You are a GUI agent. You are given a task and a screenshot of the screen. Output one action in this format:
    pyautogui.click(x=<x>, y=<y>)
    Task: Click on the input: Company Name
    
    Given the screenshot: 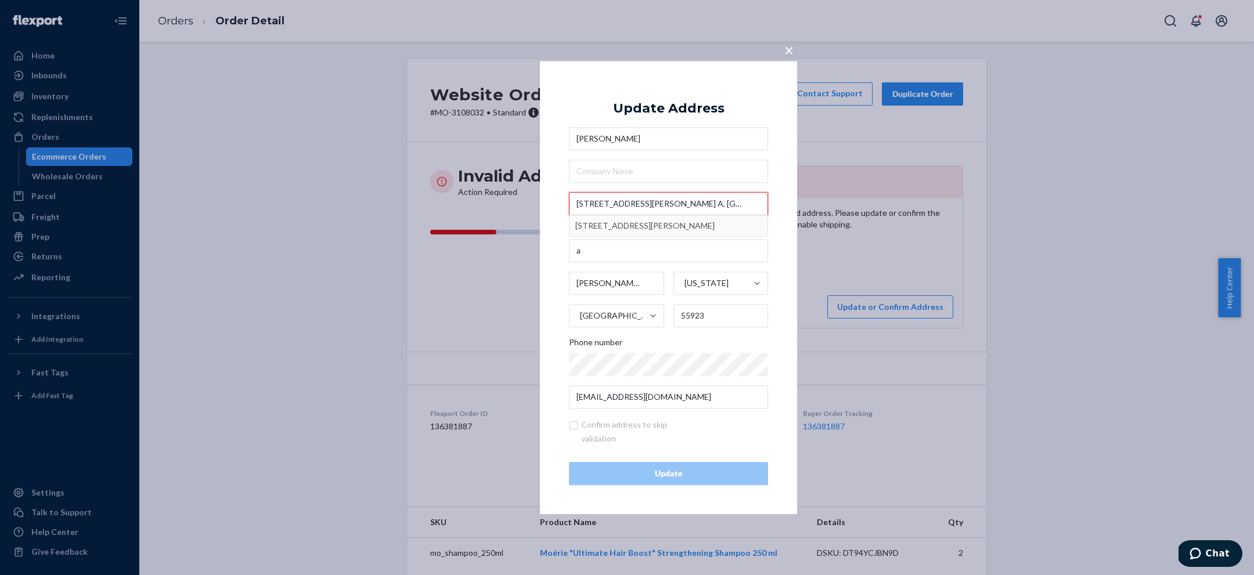 What is the action you would take?
    pyautogui.click(x=668, y=171)
    